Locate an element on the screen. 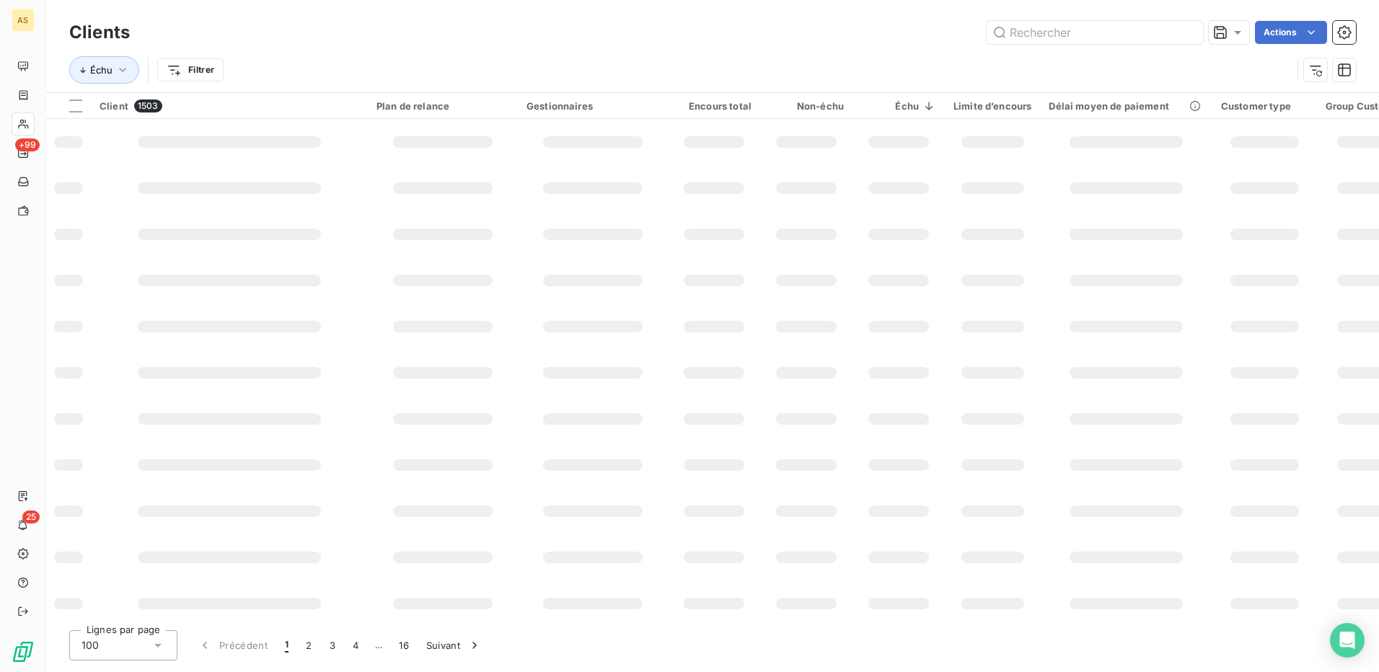  button: Filtrer is located at coordinates (190, 70).